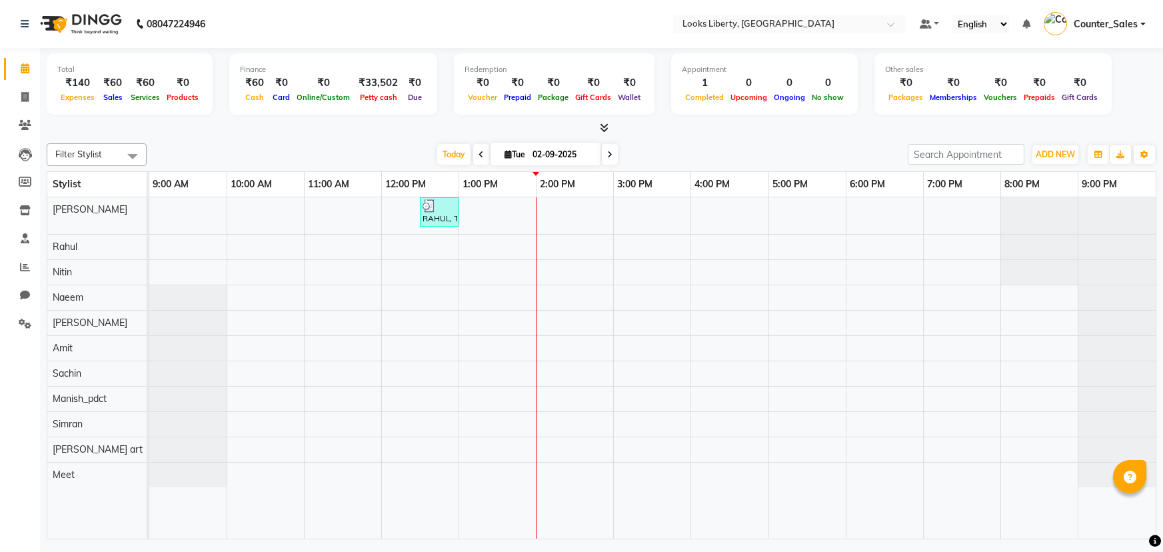 This screenshot has width=1163, height=552. Describe the element at coordinates (67, 424) in the screenshot. I see `span: Simran` at that location.